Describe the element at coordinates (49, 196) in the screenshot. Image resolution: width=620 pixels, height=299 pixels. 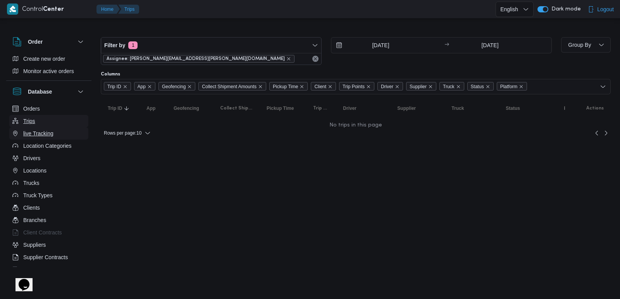
I see `button: Truck Types` at that location.